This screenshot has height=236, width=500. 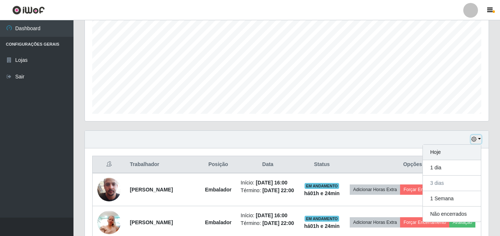 What do you see at coordinates (322, 164) in the screenshot?
I see `th: Status` at bounding box center [322, 164].